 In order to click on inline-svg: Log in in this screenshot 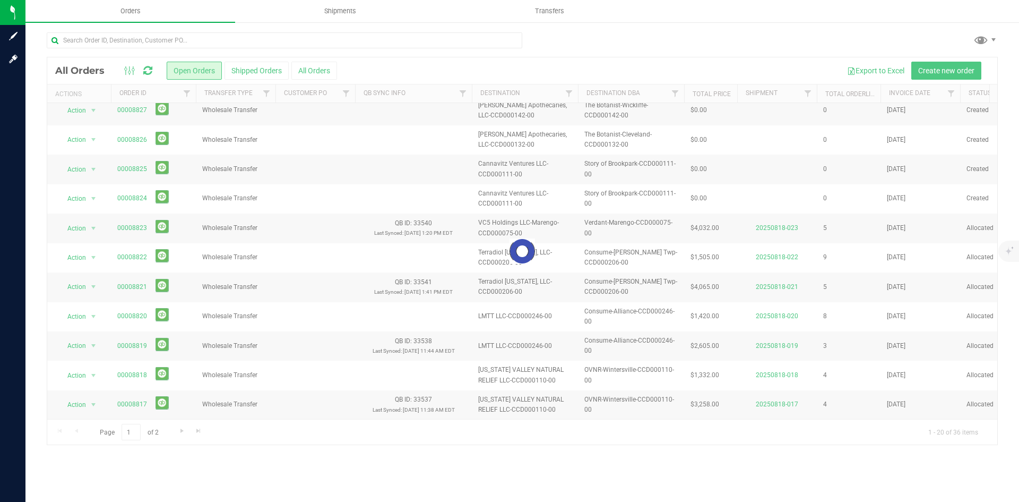, I will do `click(13, 59)`.